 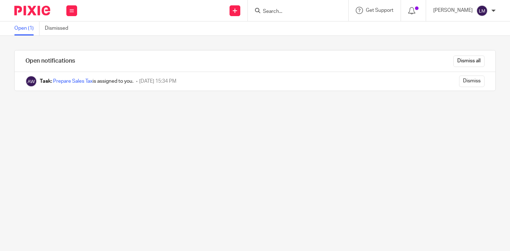 What do you see at coordinates (31, 81) in the screenshot?
I see `img: Alexis Witkowski` at bounding box center [31, 81].